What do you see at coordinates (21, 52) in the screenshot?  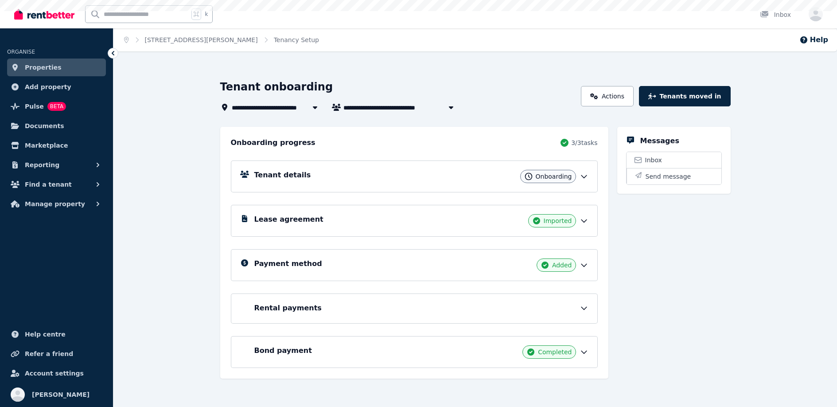 I see `span: ORGANISE` at bounding box center [21, 52].